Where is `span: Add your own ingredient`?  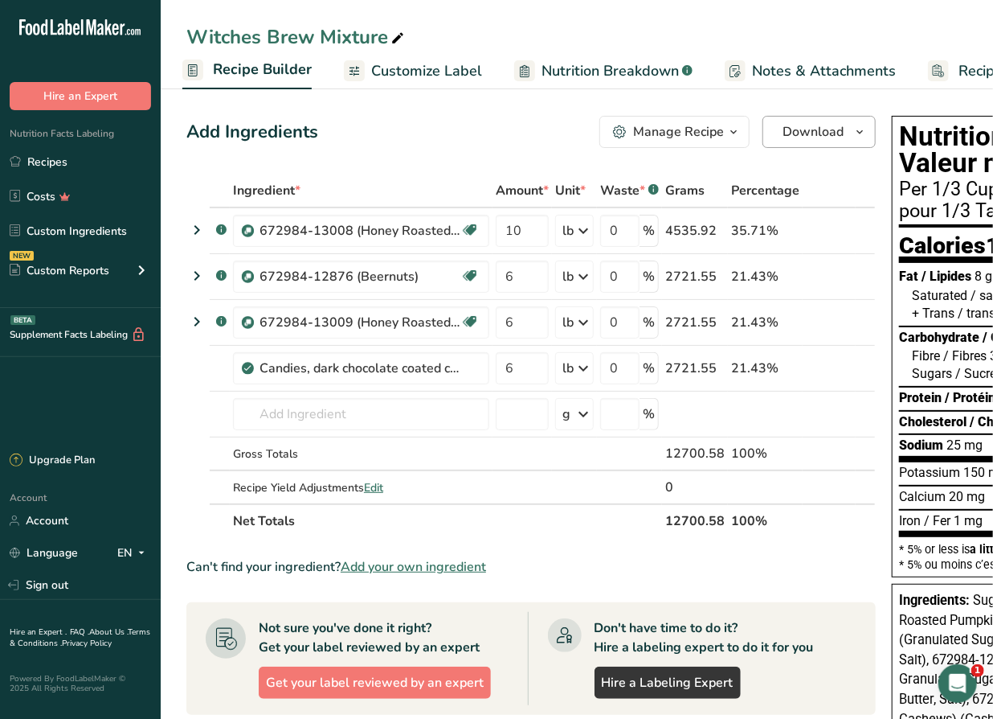 span: Add your own ingredient is located at coordinates (413, 567).